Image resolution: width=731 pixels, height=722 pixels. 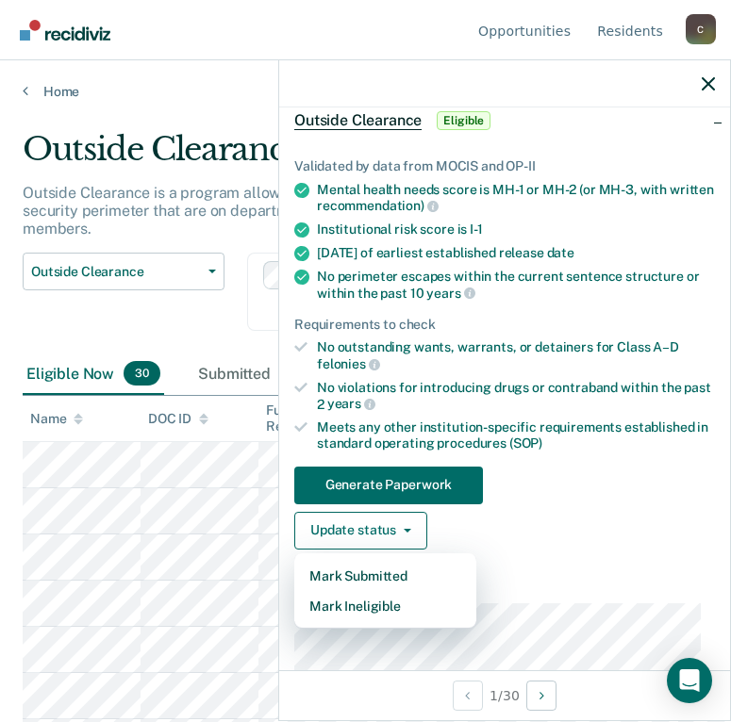 What do you see at coordinates (516, 198) in the screenshot?
I see `div: Mental health needs score is MH-1 or MH-2 (or MH-3, with written` at bounding box center [516, 198].